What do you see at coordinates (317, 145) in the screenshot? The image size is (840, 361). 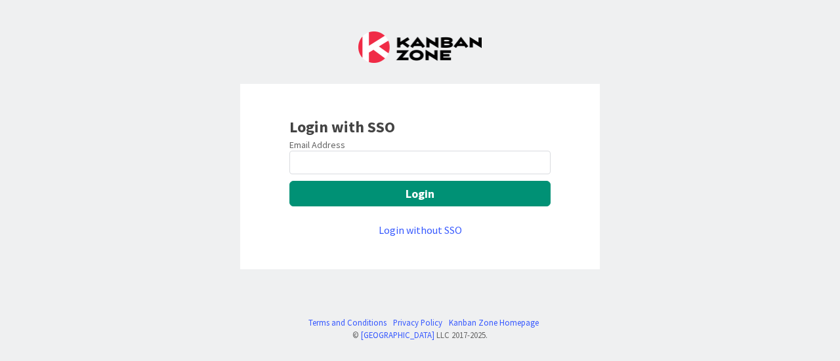 I see `label: Email Address` at bounding box center [317, 145].